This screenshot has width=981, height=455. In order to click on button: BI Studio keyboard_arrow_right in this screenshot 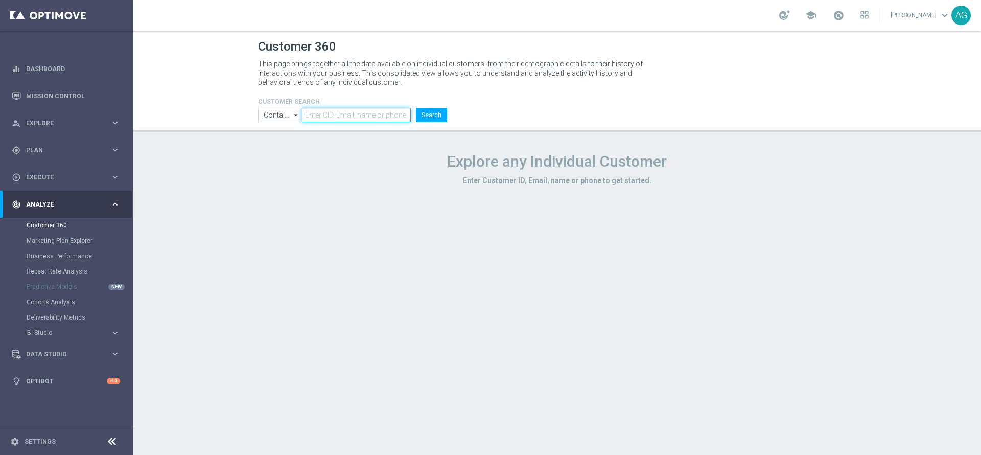, I will do `click(74, 333)`.